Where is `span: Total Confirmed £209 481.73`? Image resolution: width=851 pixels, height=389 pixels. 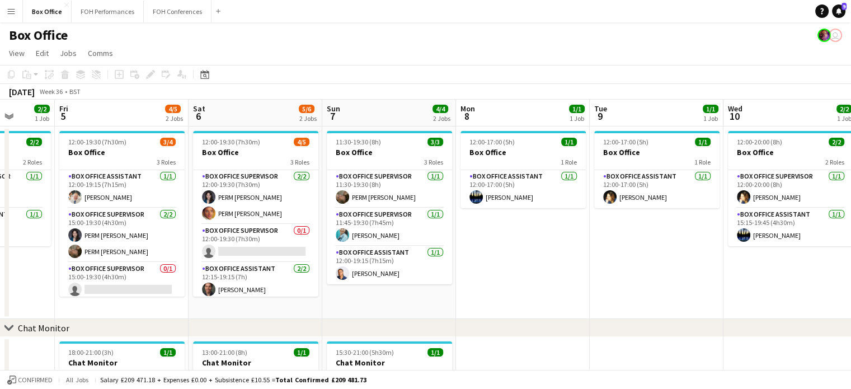
span: Total Confirmed £209 481.73 is located at coordinates (321, 380).